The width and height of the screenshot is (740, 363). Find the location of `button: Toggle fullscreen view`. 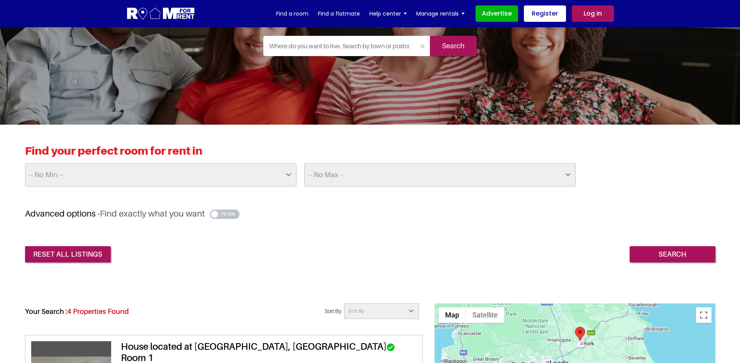

button: Toggle fullscreen view is located at coordinates (703, 315).